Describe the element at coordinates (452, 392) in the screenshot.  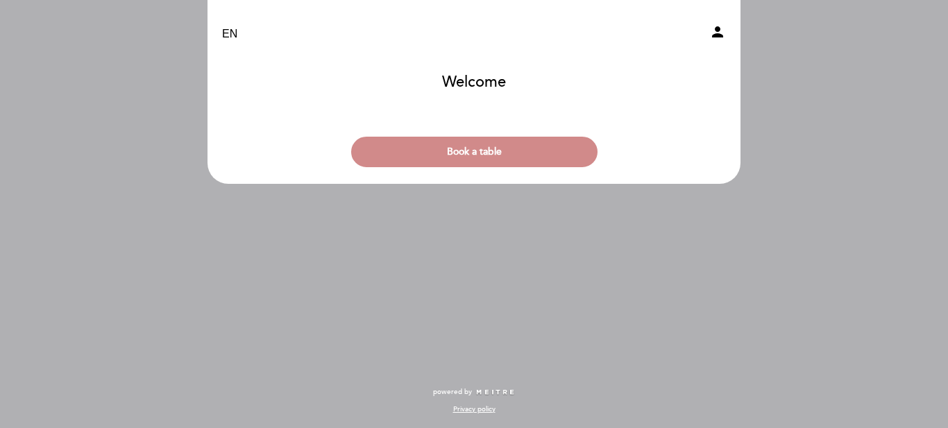
I see `span: powered by` at that location.